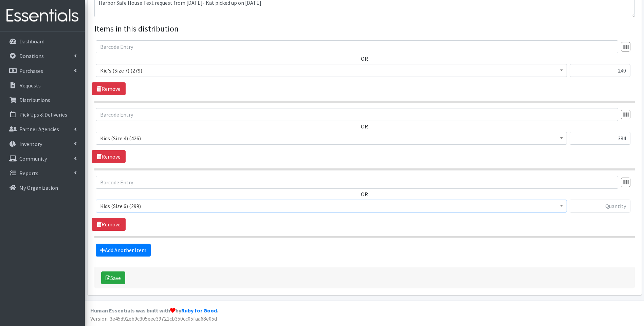  Describe the element at coordinates (331, 71) in the screenshot. I see `span: Kid's (Size 7) (279)` at that location.